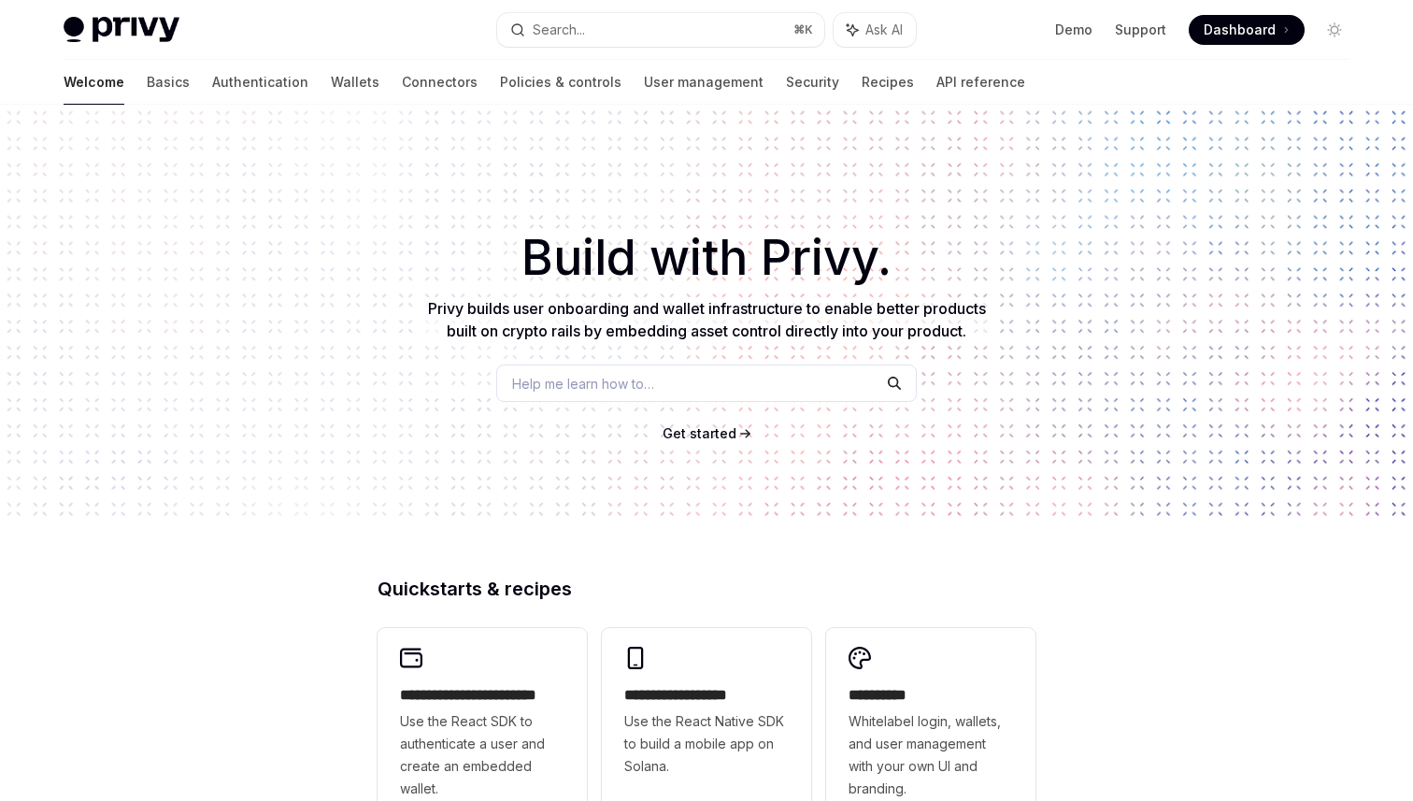  I want to click on a: Welcome, so click(93, 82).